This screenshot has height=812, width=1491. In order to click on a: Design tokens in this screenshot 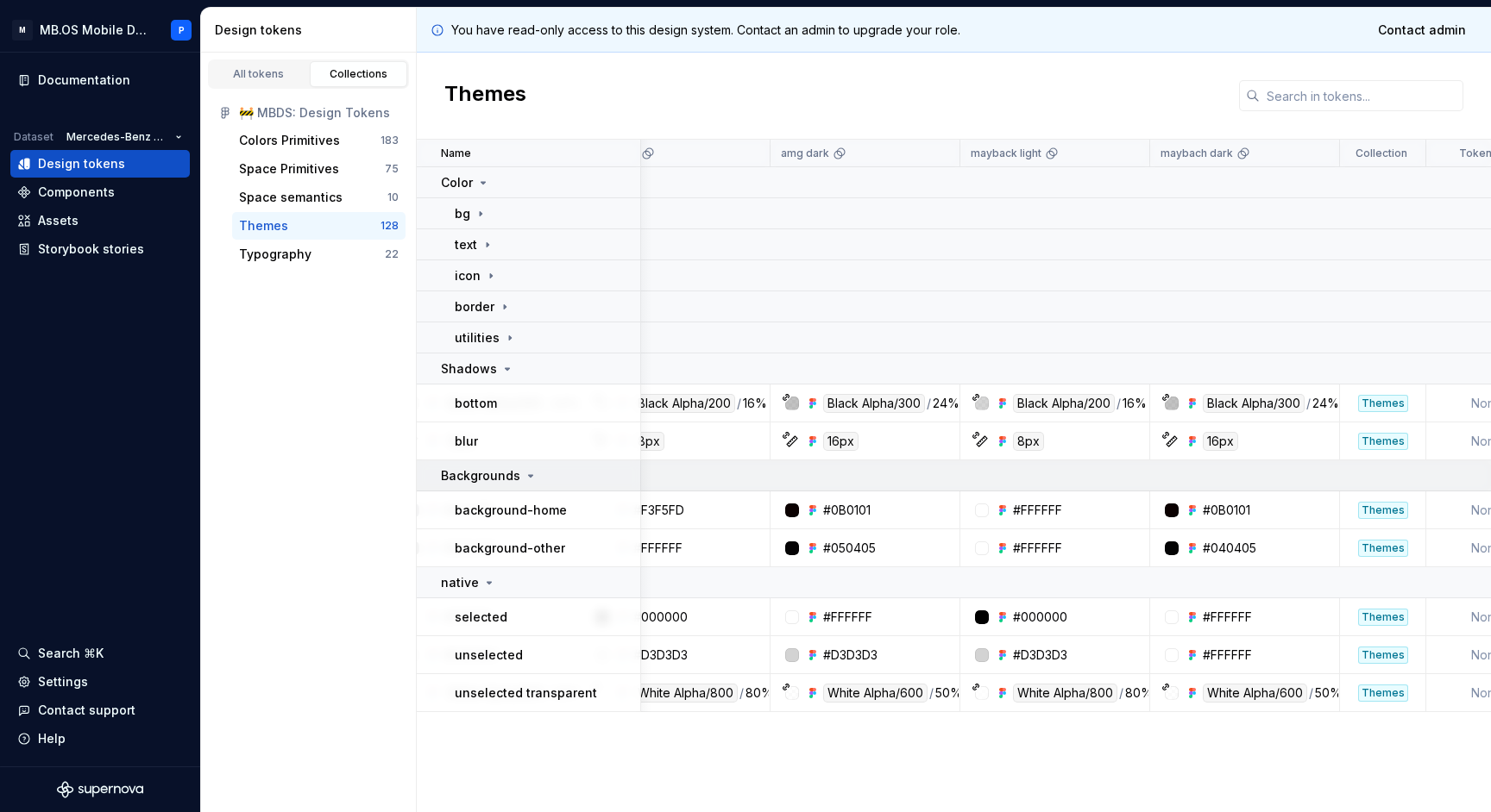, I will do `click(100, 164)`.